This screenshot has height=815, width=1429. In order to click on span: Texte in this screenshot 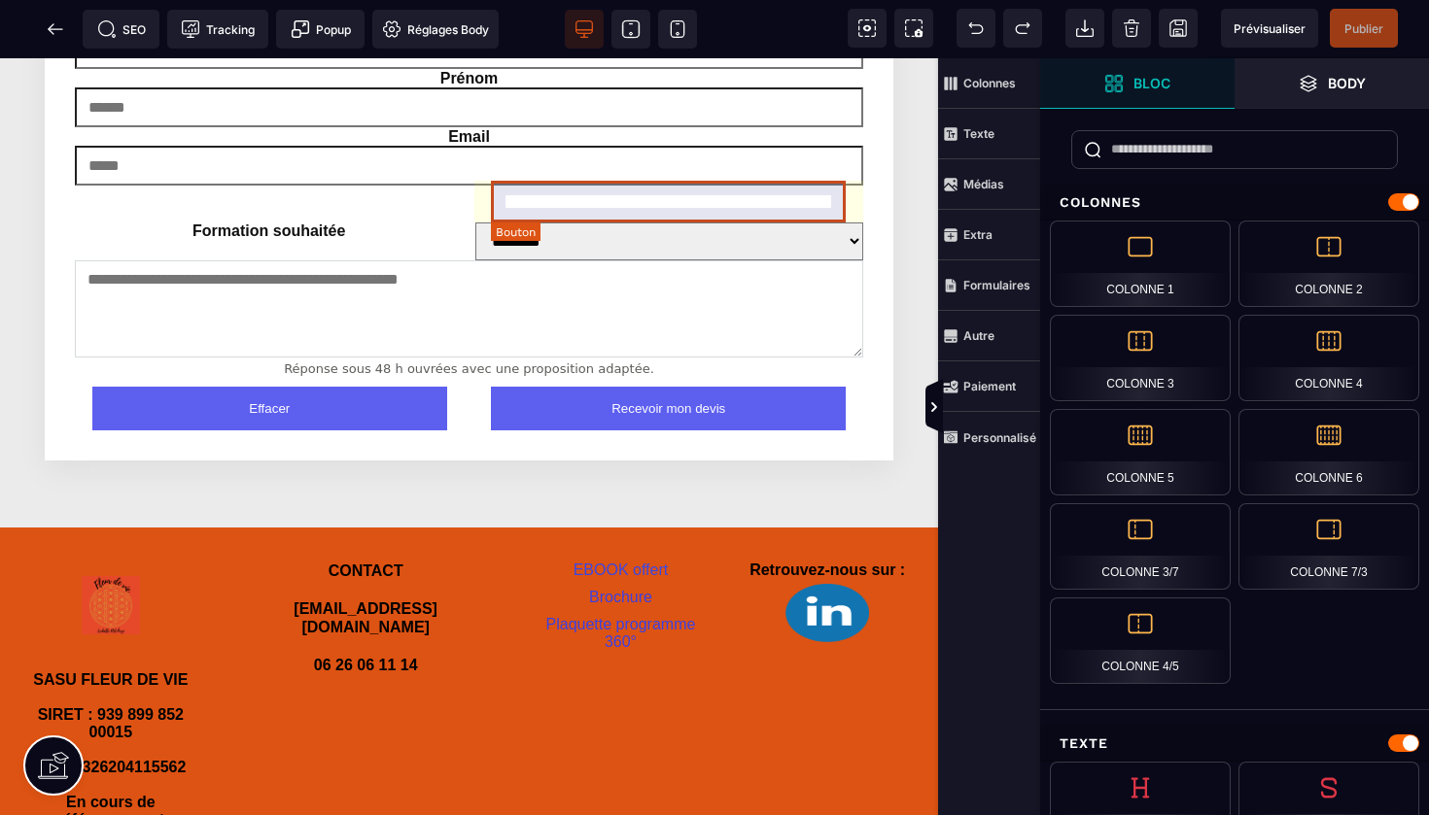, I will do `click(988, 134)`.